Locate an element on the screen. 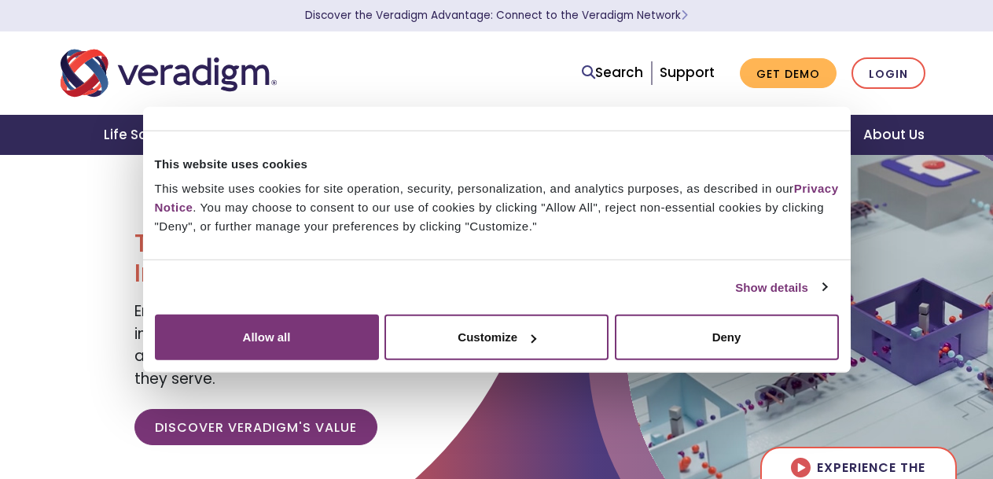  a: Login is located at coordinates (888, 73).